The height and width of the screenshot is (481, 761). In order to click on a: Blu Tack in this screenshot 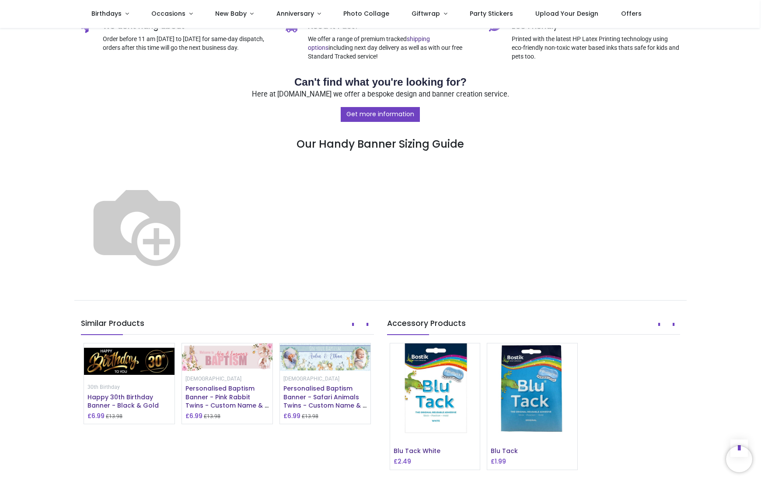, I will do `click(504, 451)`.